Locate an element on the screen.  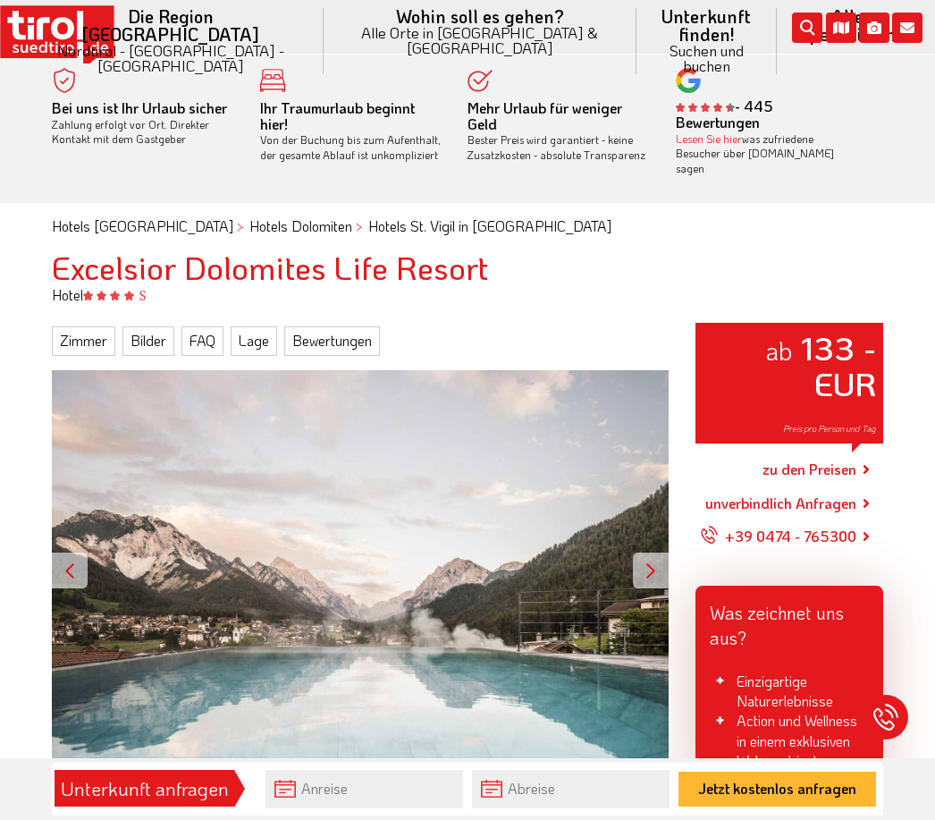
i: Karte öffnen is located at coordinates (841, 28).